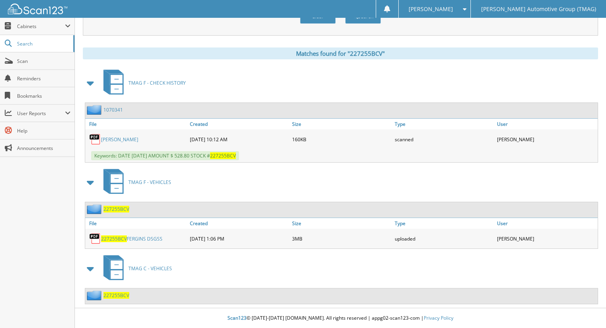  I want to click on img: scan123-logo-white.svg, so click(38, 9).